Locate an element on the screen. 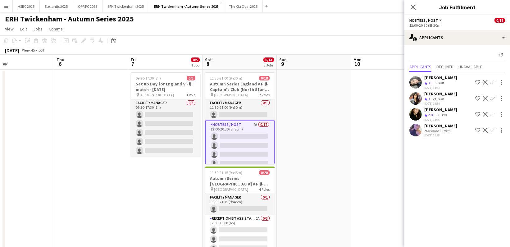 The image size is (510, 247). a: Comms is located at coordinates (56, 29).